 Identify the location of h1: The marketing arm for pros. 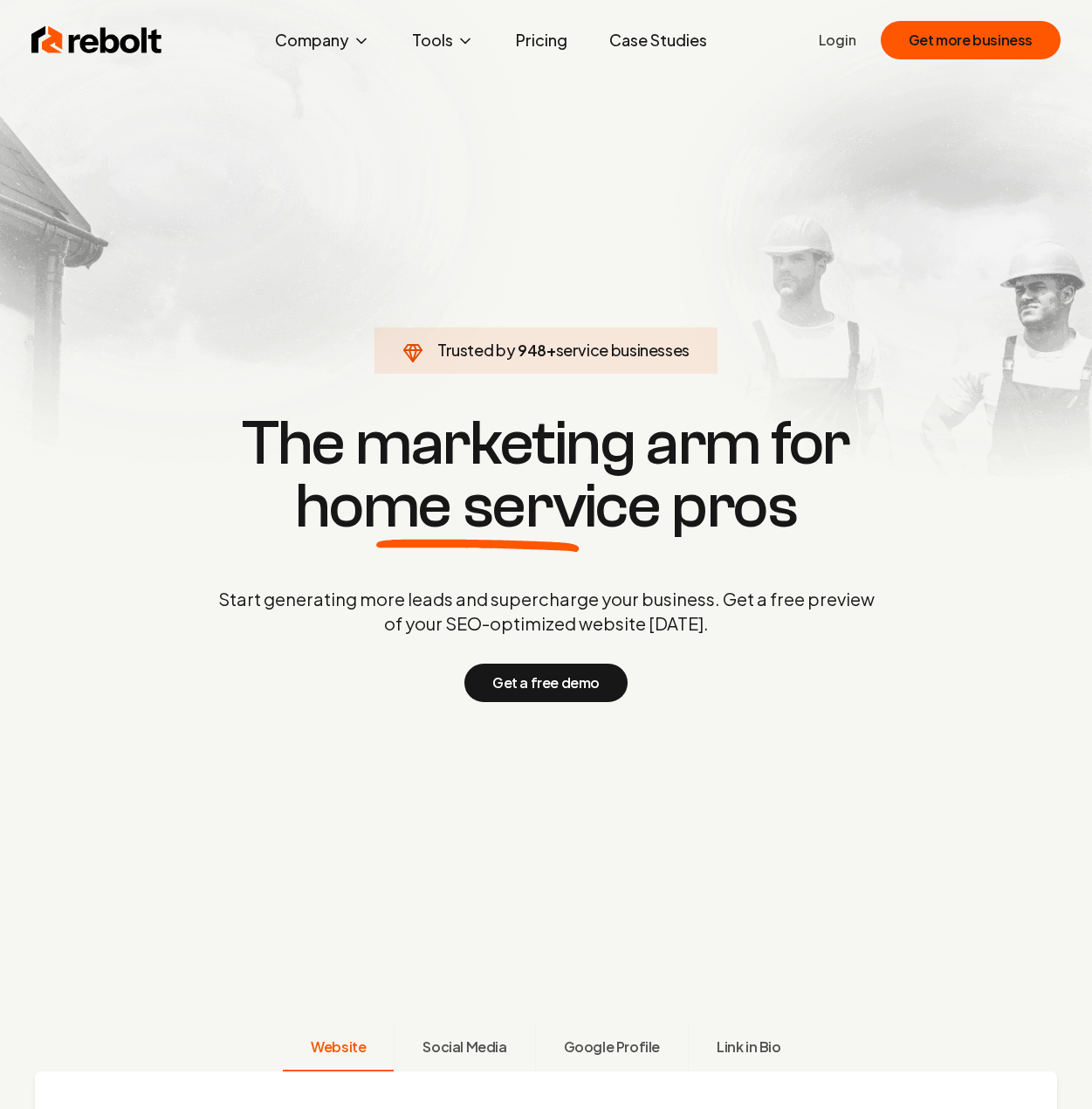
(546, 475).